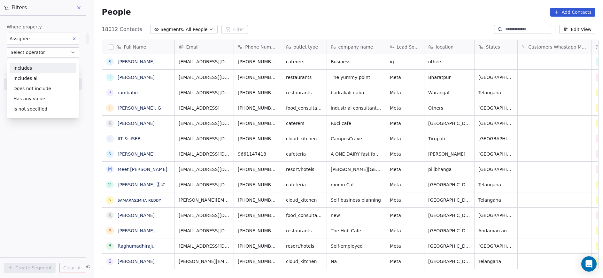 Image resolution: width=603 pixels, height=278 pixels. What do you see at coordinates (356, 47) in the screenshot?
I see `span: company name` at bounding box center [356, 47].